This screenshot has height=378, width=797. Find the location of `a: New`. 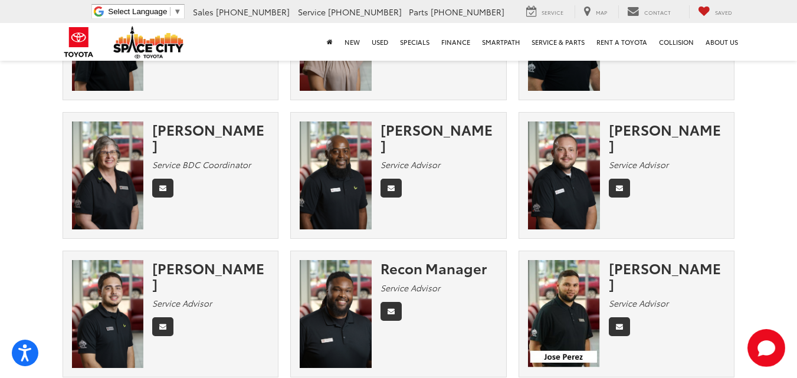

a: New is located at coordinates (352, 42).